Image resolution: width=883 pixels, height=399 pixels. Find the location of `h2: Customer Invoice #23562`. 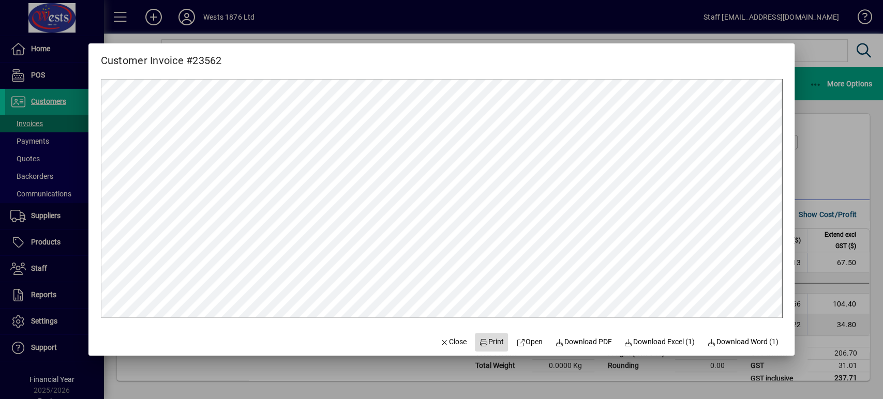

h2: Customer Invoice #23562 is located at coordinates (161, 56).